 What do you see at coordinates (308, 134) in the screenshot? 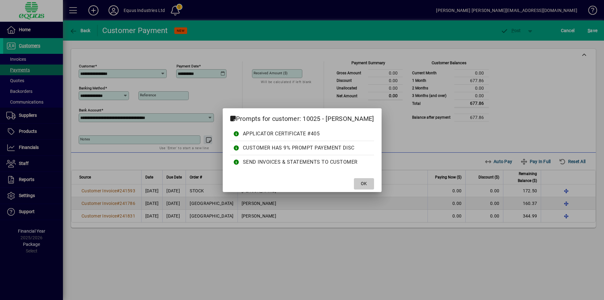
I see `div: APPLICATOR CERTIFICATE #405` at bounding box center [308, 134].